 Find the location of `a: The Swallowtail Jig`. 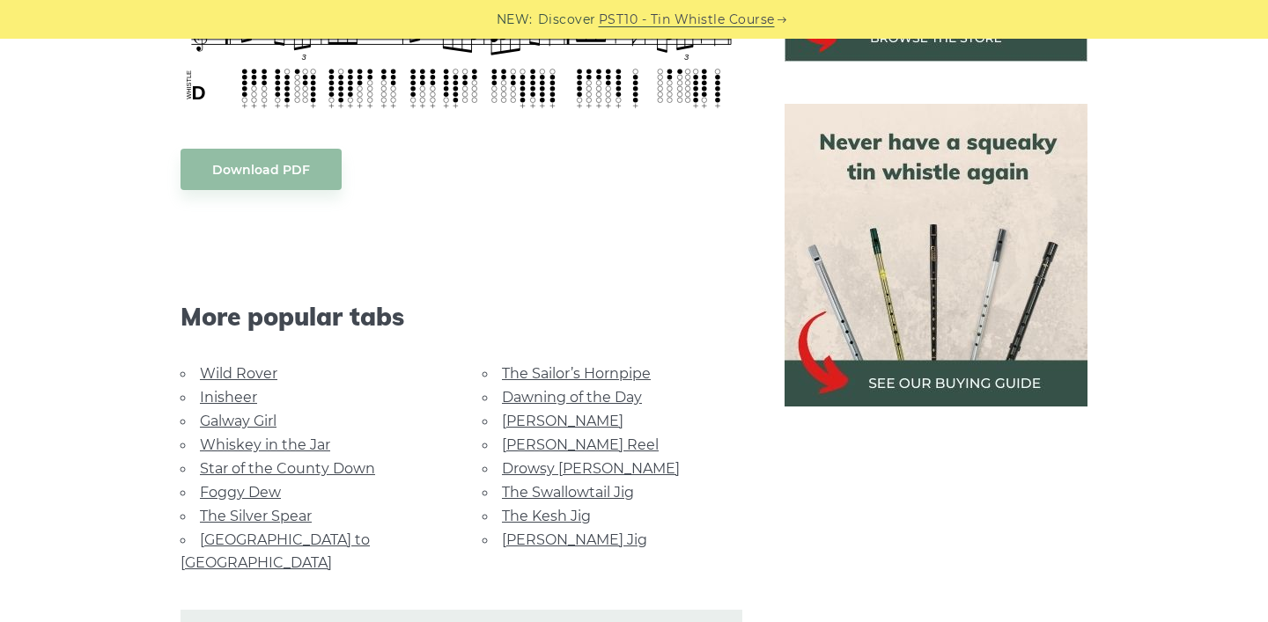

a: The Swallowtail Jig is located at coordinates (568, 492).